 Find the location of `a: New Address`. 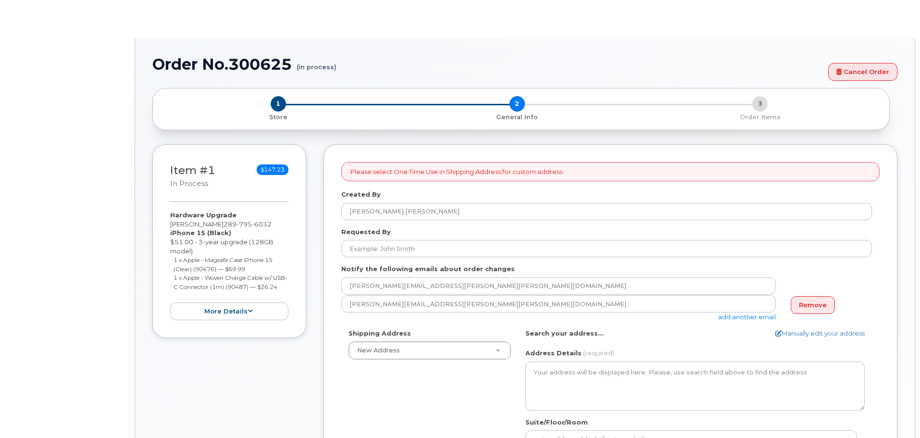

a: New Address is located at coordinates (430, 350).